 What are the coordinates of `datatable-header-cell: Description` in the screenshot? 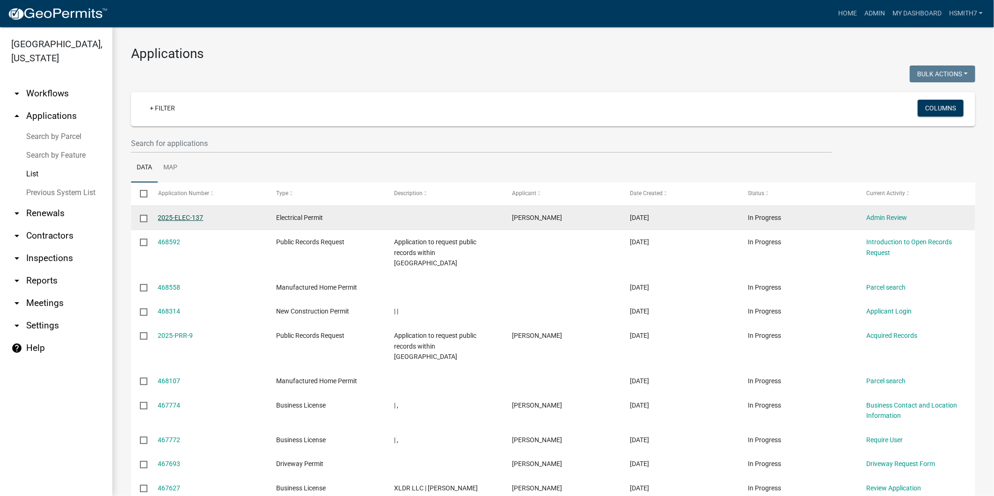 It's located at (444, 194).